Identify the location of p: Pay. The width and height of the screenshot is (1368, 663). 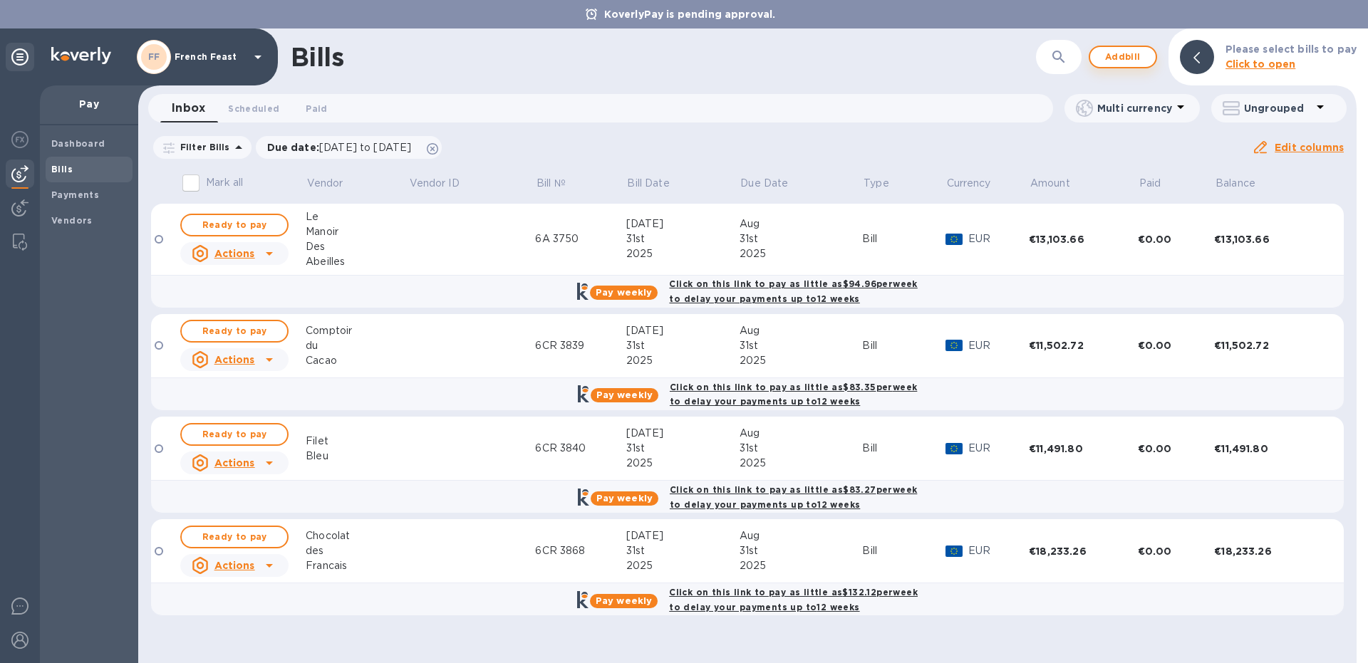
(89, 104).